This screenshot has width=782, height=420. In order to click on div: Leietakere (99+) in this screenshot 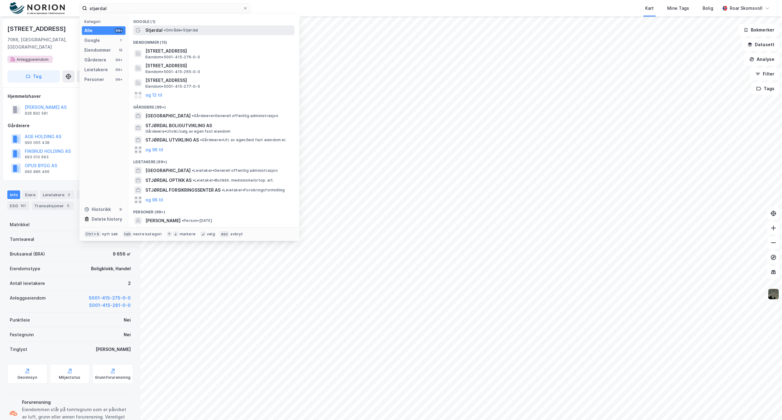, I will do `click(214, 160)`.